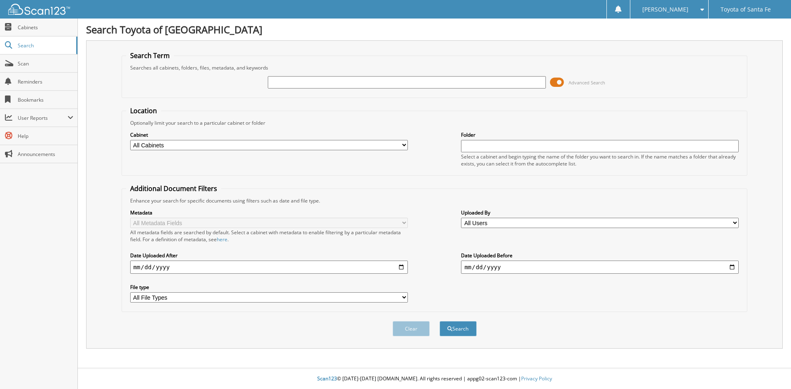 Image resolution: width=791 pixels, height=389 pixels. What do you see at coordinates (269, 287) in the screenshot?
I see `label: File type` at bounding box center [269, 287].